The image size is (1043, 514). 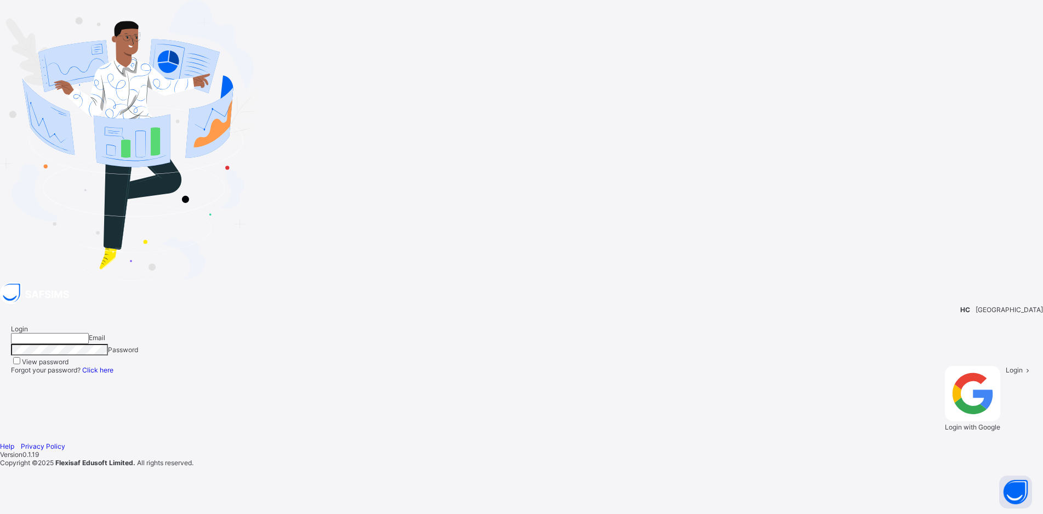 I want to click on span: Click here, so click(x=98, y=369).